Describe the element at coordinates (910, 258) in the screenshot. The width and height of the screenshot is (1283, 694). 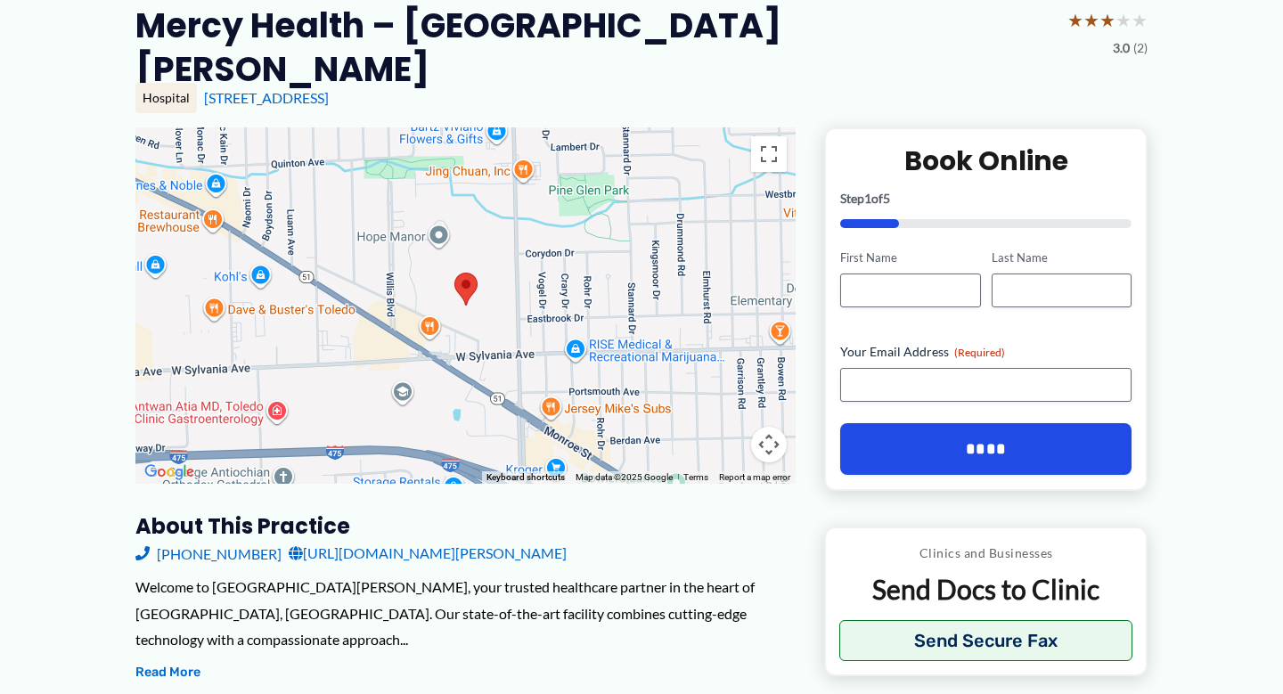
I see `label: First Name` at that location.